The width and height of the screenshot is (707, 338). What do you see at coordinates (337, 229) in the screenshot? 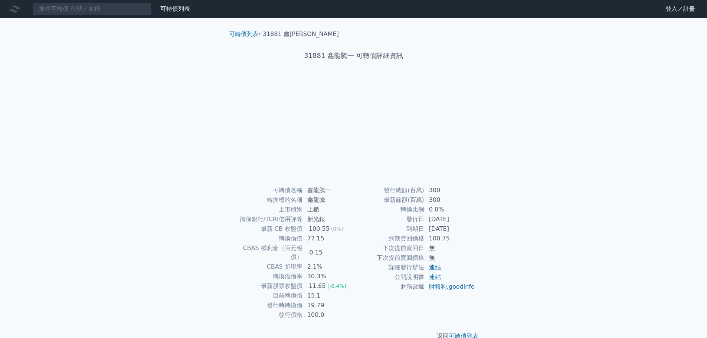
I see `span: (0%)` at bounding box center [337, 229].